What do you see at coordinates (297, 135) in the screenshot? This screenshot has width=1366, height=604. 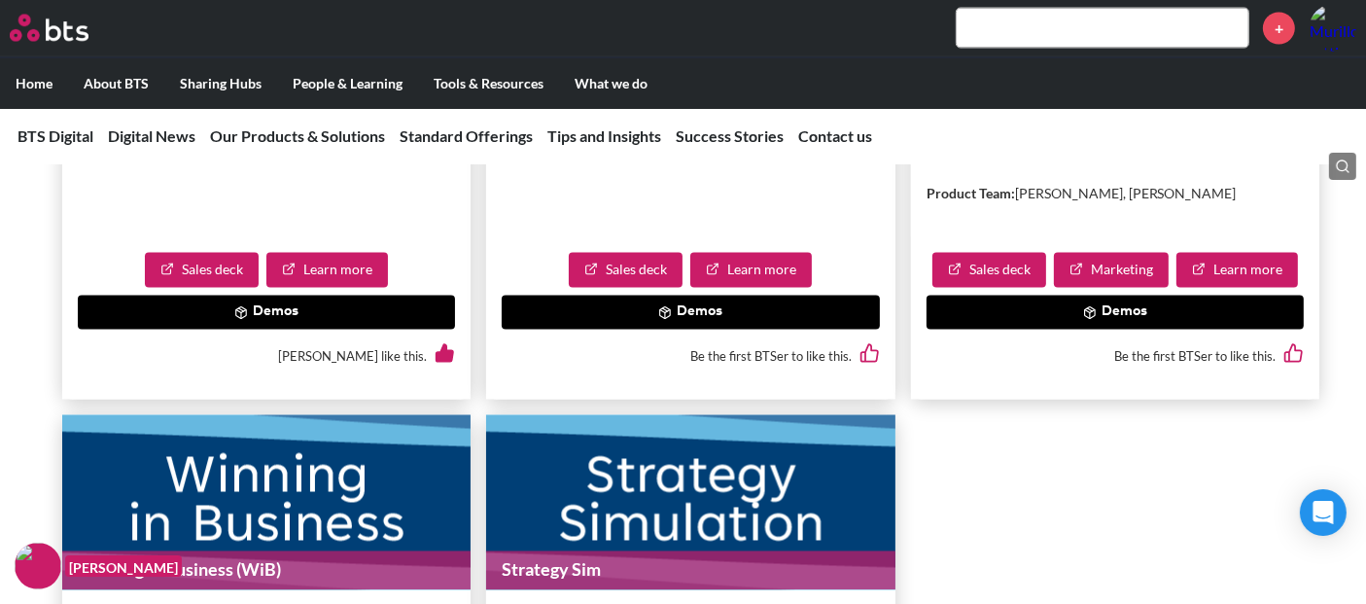 I see `a: Our Products & Solutions` at bounding box center [297, 135].